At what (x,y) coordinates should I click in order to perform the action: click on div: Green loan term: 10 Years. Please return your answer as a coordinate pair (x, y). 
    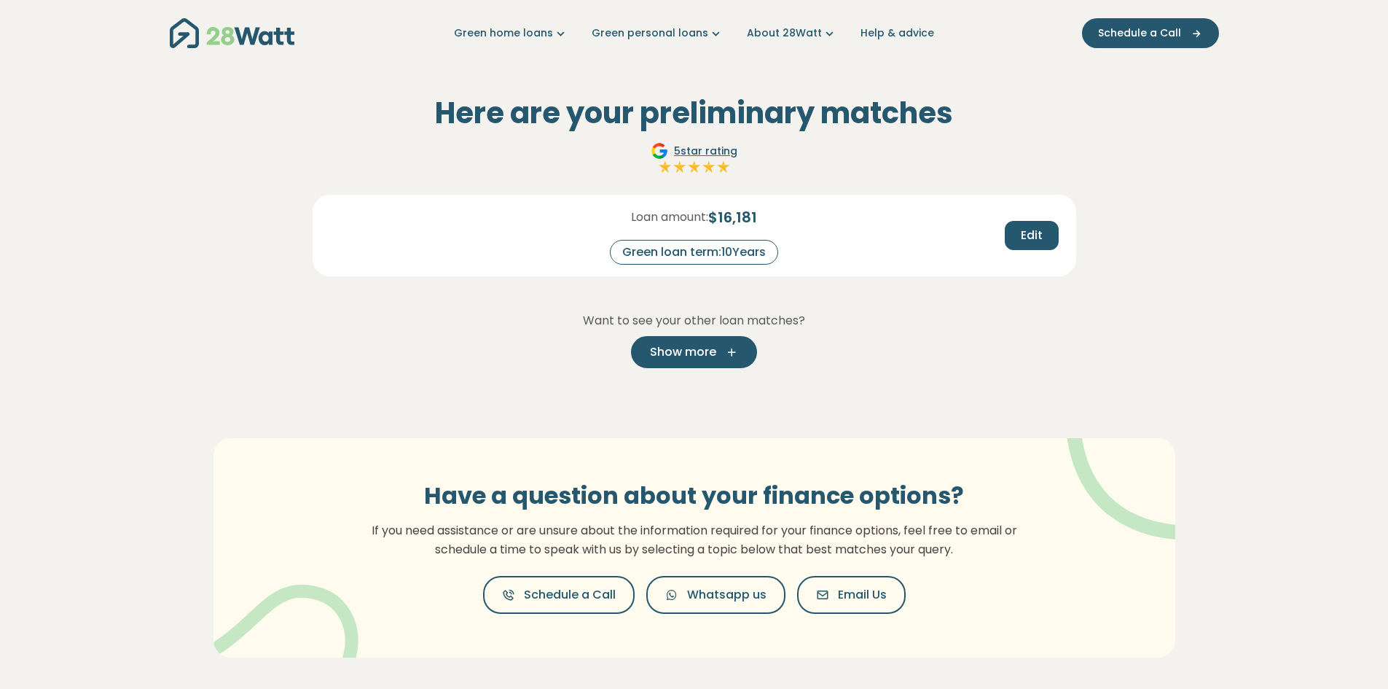
    Looking at the image, I should click on (694, 252).